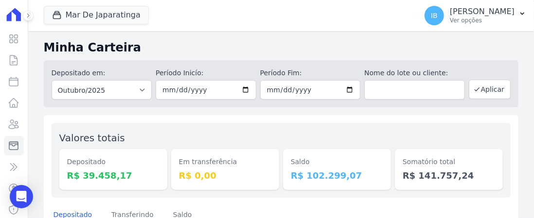 This screenshot has width=534, height=218. Describe the element at coordinates (449, 162) in the screenshot. I see `dt: Somatório total` at that location.